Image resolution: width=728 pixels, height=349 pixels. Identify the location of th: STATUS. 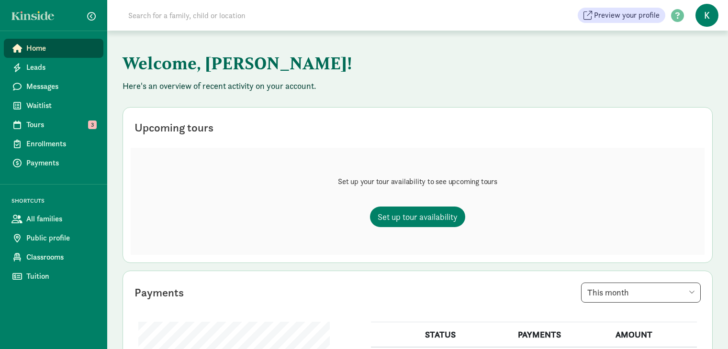
(466, 335).